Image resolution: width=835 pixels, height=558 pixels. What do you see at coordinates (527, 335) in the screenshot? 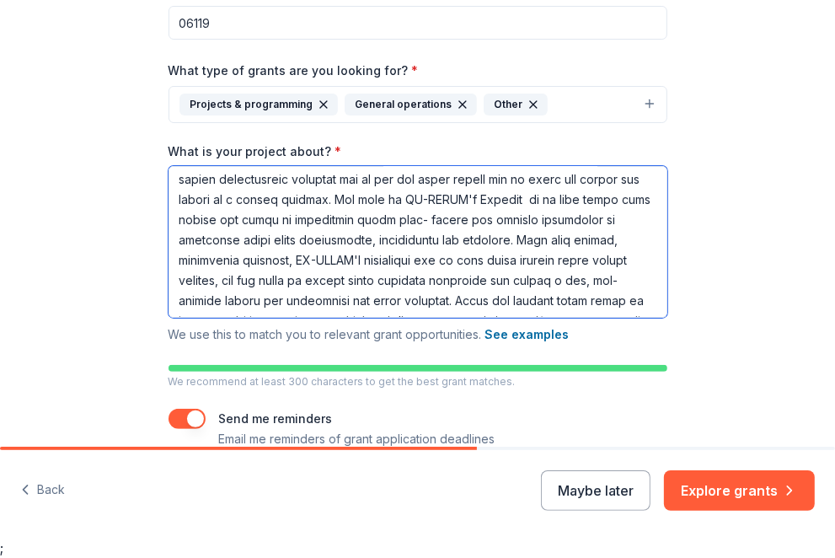
I see `button: See examples` at bounding box center [527, 335].